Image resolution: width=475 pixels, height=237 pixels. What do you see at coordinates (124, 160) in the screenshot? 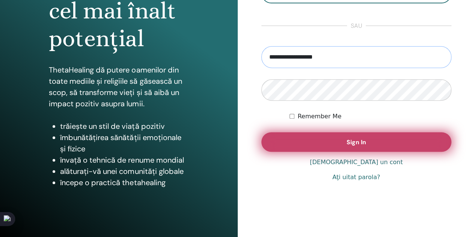
I see `li: învață o tehnică de renume mondial` at bounding box center [124, 160].